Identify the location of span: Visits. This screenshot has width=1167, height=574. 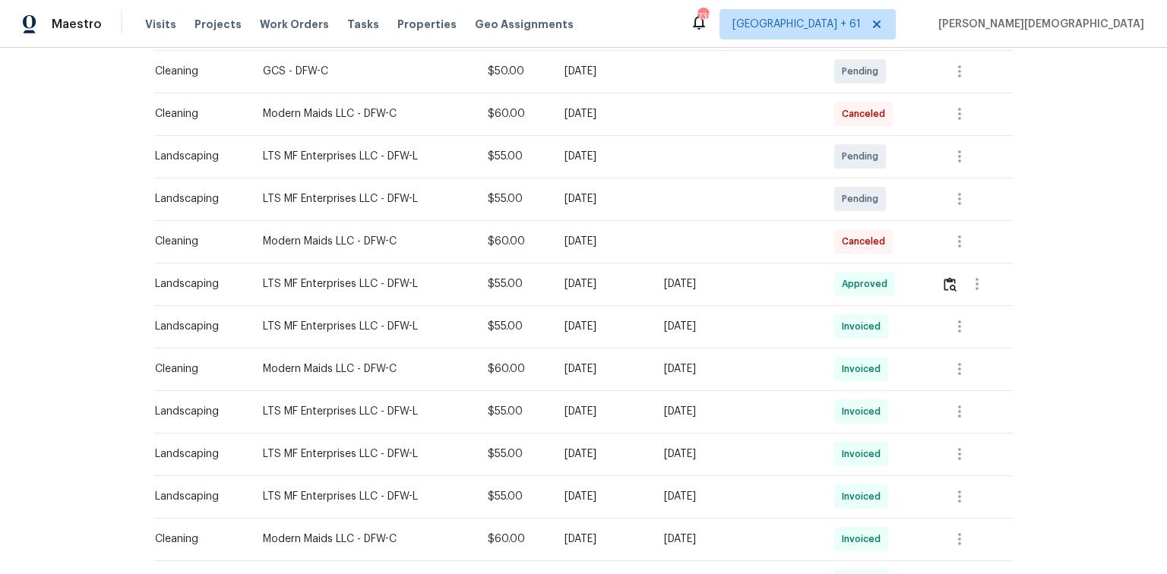
(160, 24).